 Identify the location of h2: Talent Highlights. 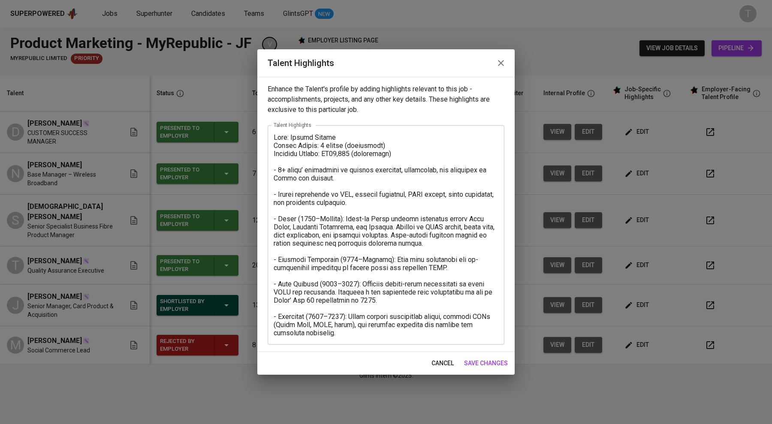
(386, 63).